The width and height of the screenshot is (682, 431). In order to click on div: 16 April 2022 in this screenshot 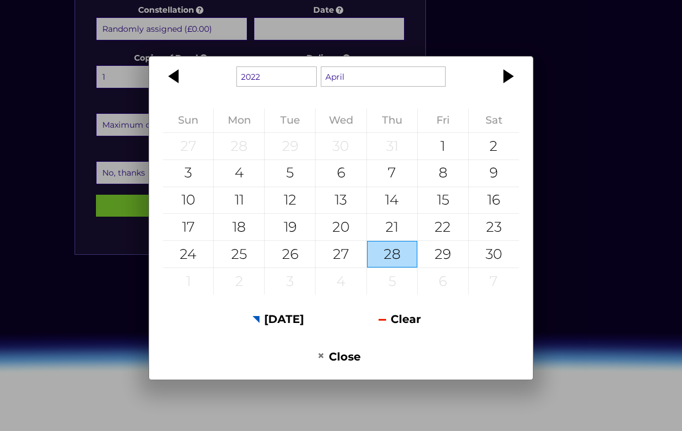, I will do `click(494, 201)`.